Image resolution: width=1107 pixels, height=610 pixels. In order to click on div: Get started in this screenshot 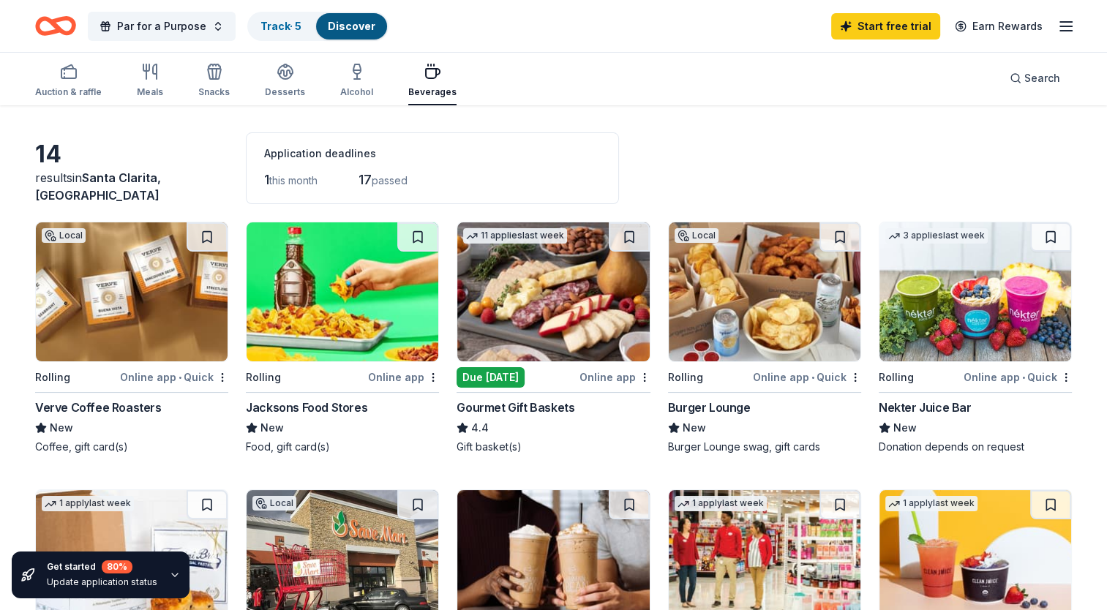, I will do `click(102, 567)`.